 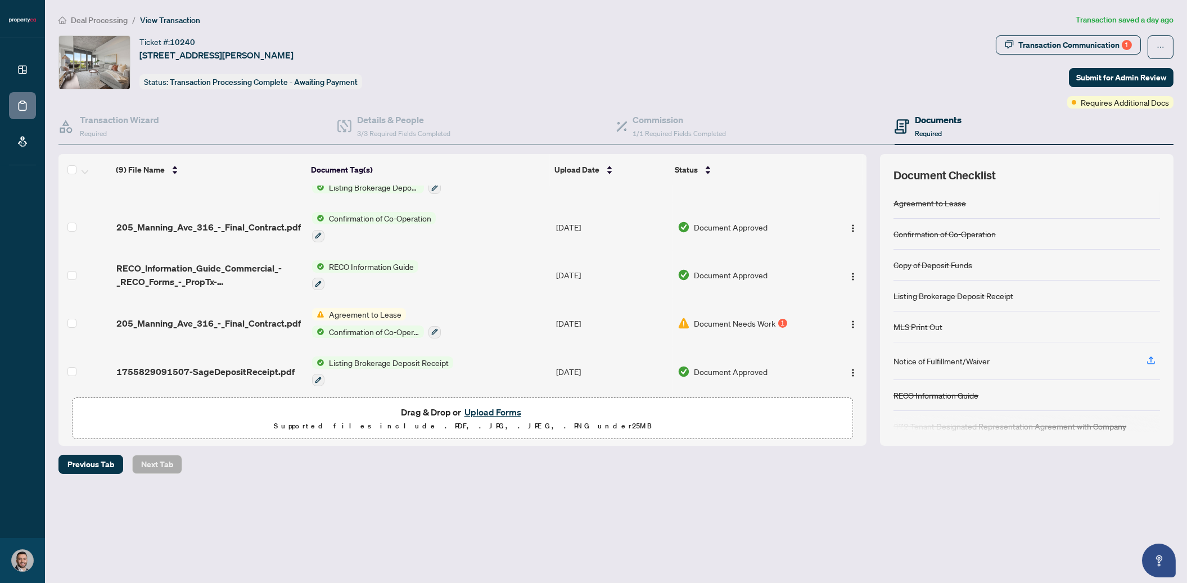 What do you see at coordinates (918, 327) in the screenshot?
I see `div: MLS Print Out` at bounding box center [918, 327].